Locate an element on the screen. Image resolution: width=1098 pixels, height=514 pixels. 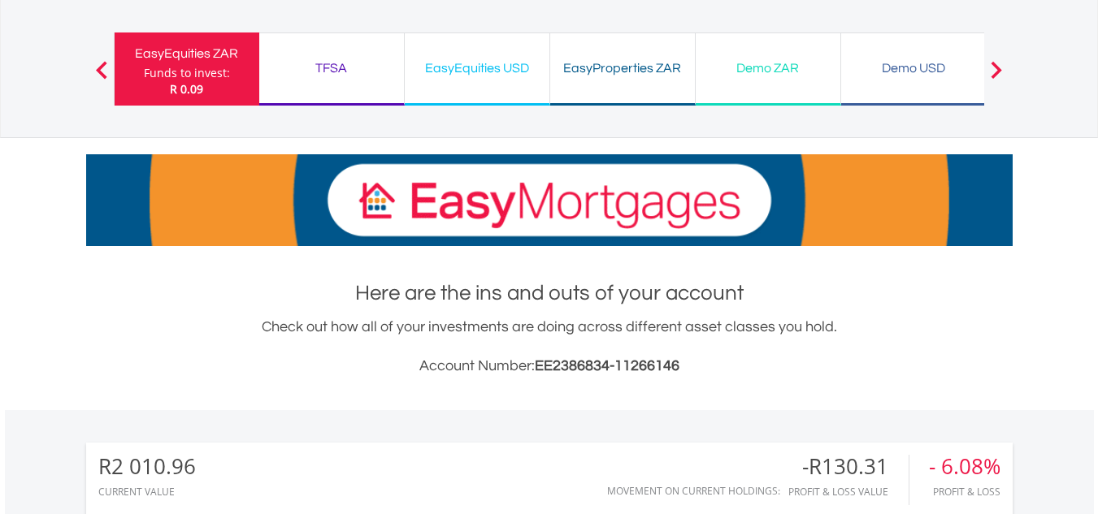
img: EasyMortage Promotion Banner is located at coordinates (549, 200).